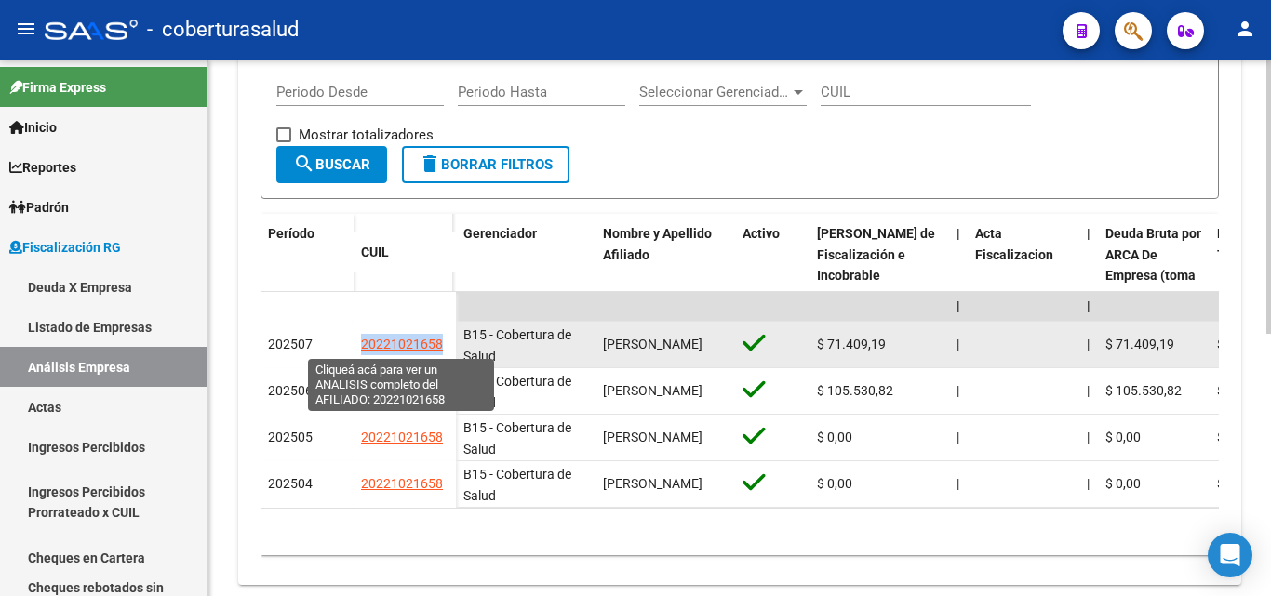 This screenshot has width=1271, height=596. Describe the element at coordinates (665, 276) in the screenshot. I see `datatable-header-cell: Nombre y Apellido Afiliado` at that location.